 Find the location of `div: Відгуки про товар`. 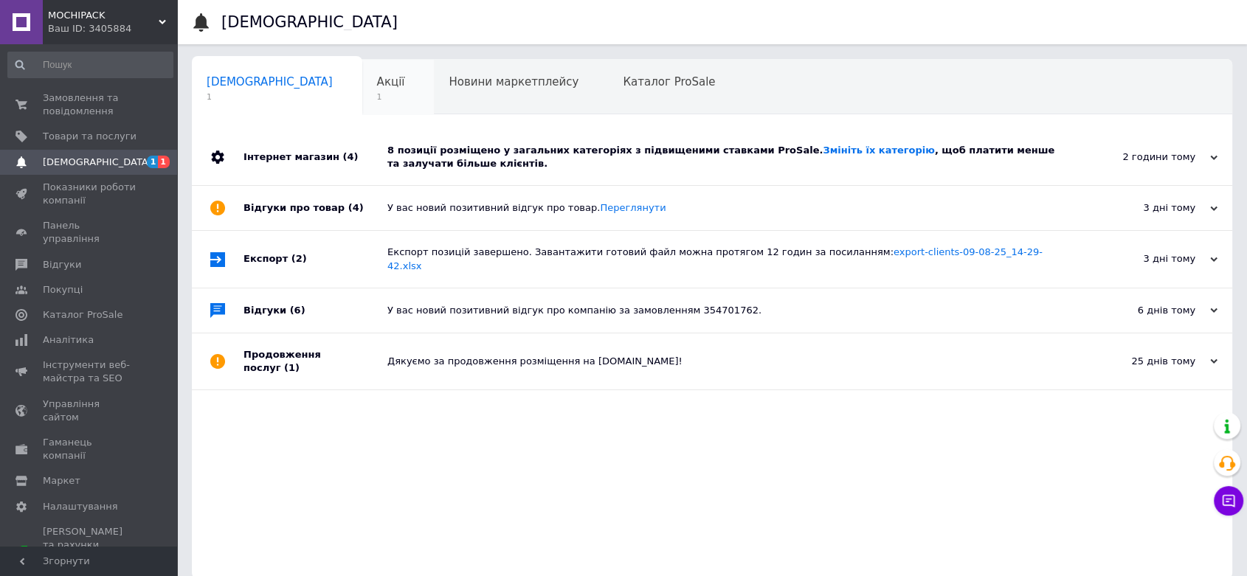

div: Відгуки про товар is located at coordinates (315, 208).